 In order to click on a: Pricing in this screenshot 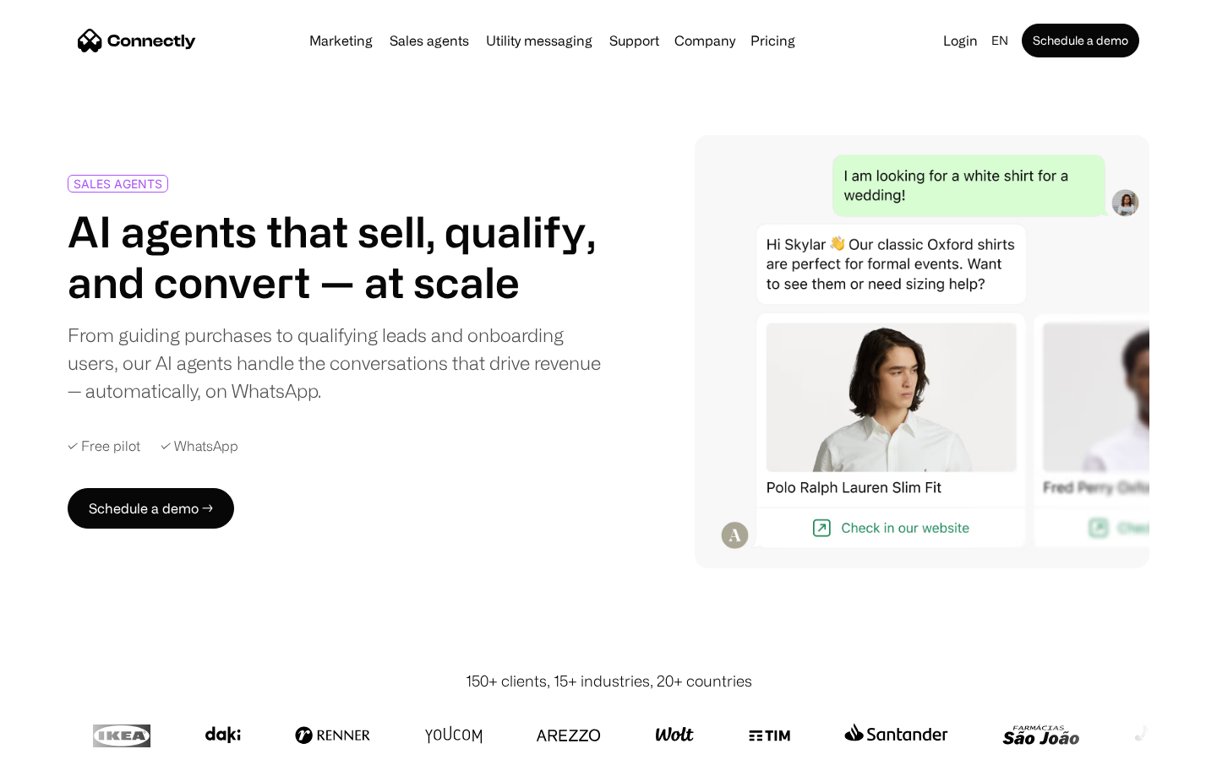, I will do `click(772, 41)`.